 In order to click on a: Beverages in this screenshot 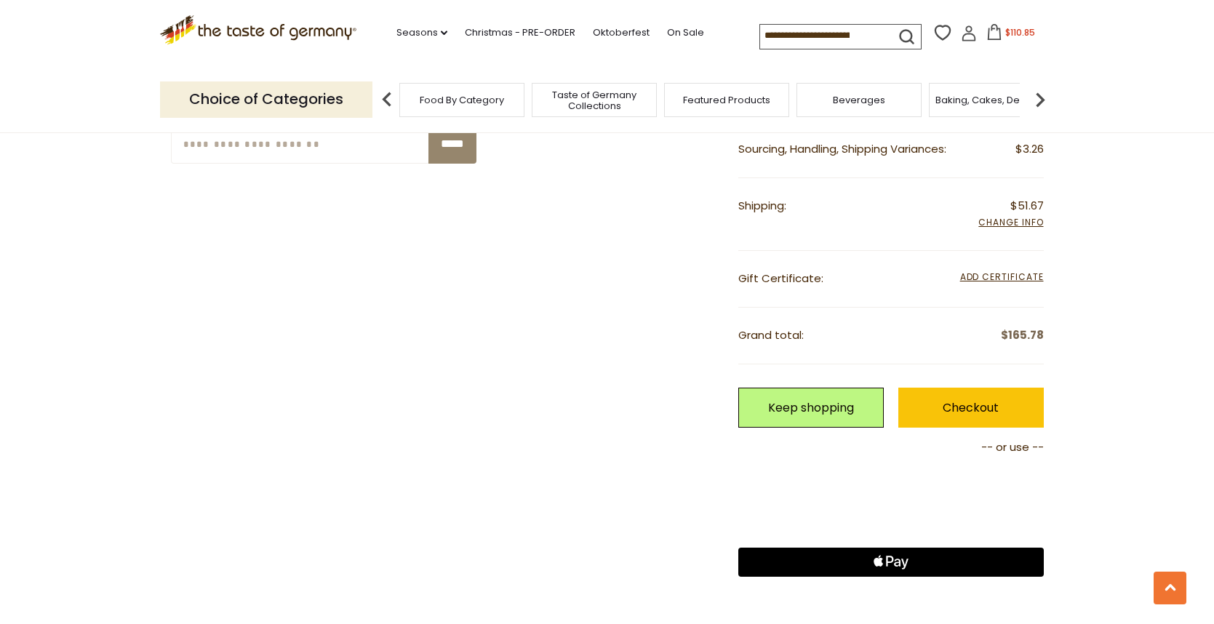, I will do `click(859, 100)`.